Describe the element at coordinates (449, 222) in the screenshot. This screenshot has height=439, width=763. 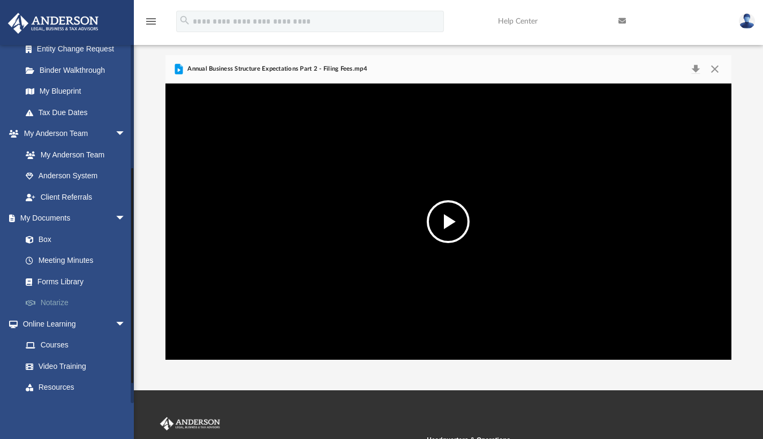
I see `div: File preview` at that location.